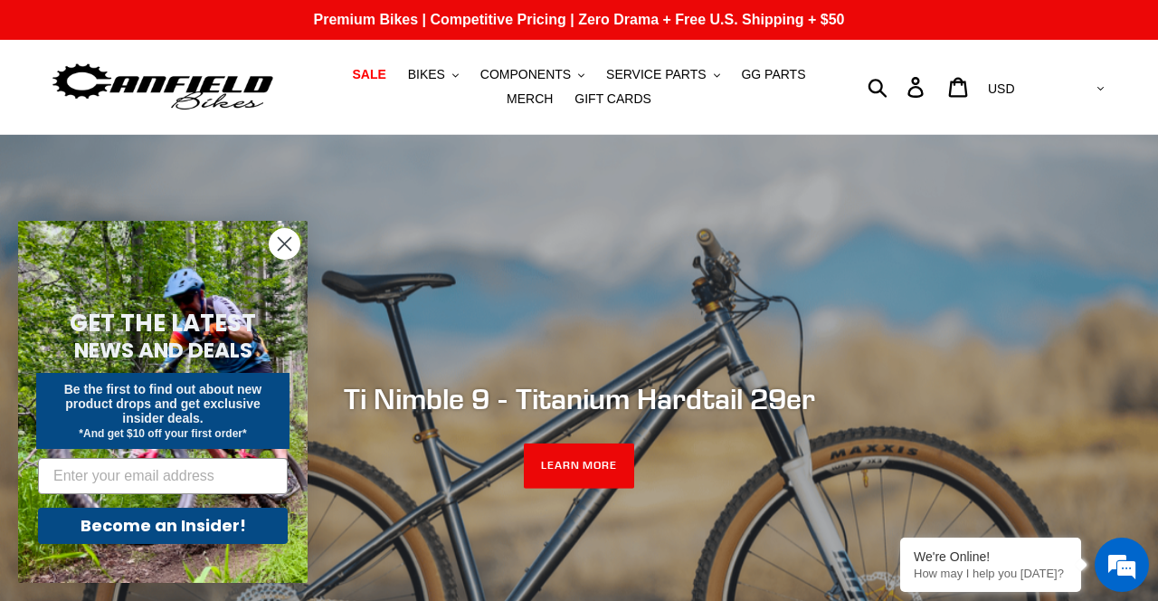 The width and height of the screenshot is (1158, 601). What do you see at coordinates (656, 74) in the screenshot?
I see `span: SERVICE PARTS` at bounding box center [656, 74].